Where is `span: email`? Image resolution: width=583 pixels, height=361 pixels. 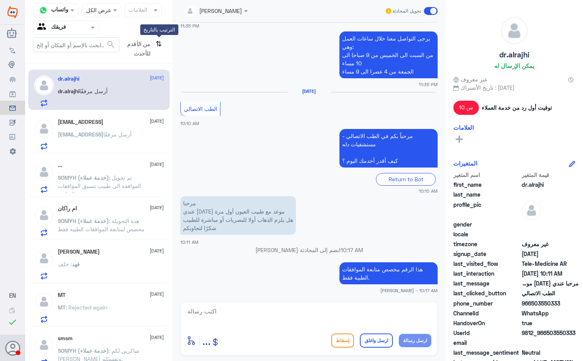
span: email is located at coordinates (487, 342).